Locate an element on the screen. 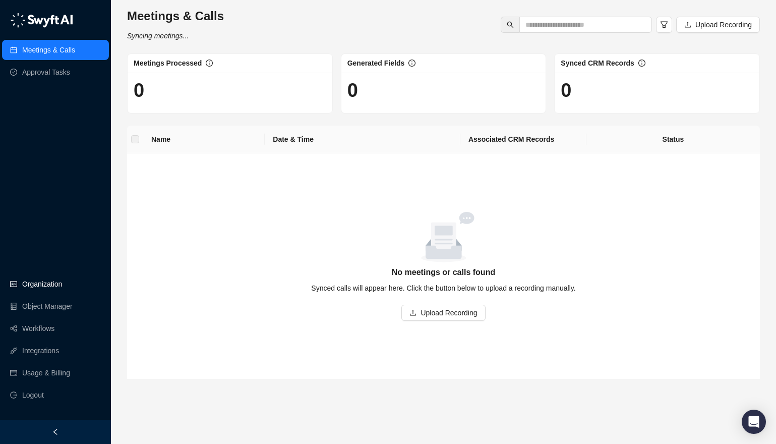 The image size is (776, 444). a: Meetings & Calls is located at coordinates (48, 50).